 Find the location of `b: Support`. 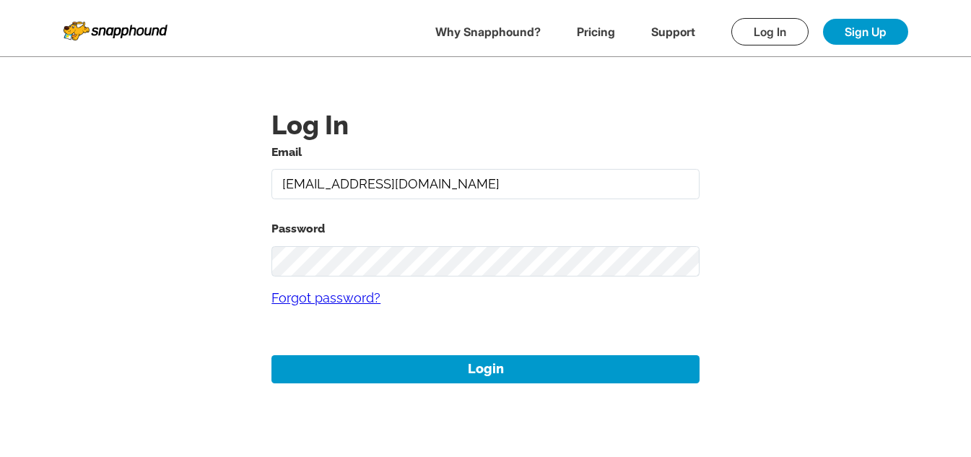

b: Support is located at coordinates (673, 32).